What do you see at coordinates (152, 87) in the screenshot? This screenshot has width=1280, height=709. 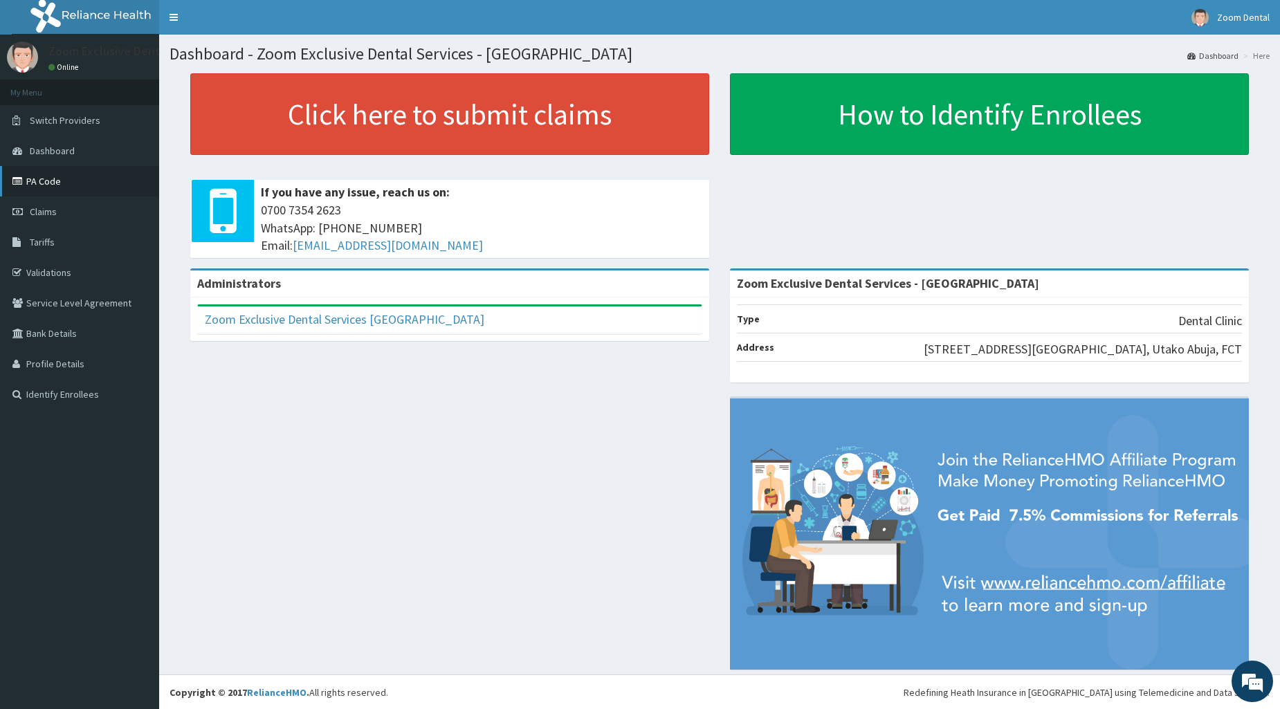 I see `div: Chat with us now` at bounding box center [152, 87].